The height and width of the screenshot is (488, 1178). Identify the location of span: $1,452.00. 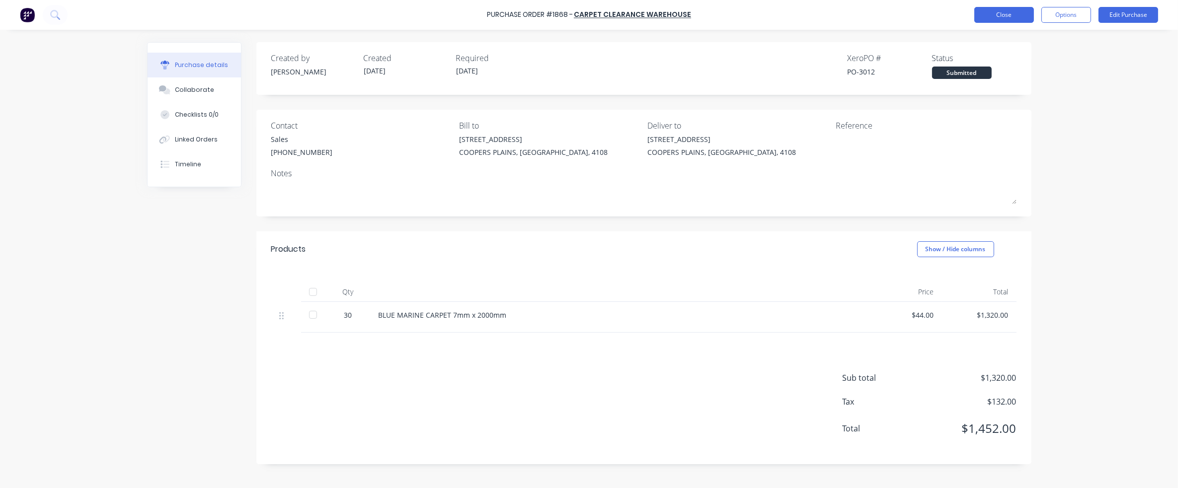
(967, 429).